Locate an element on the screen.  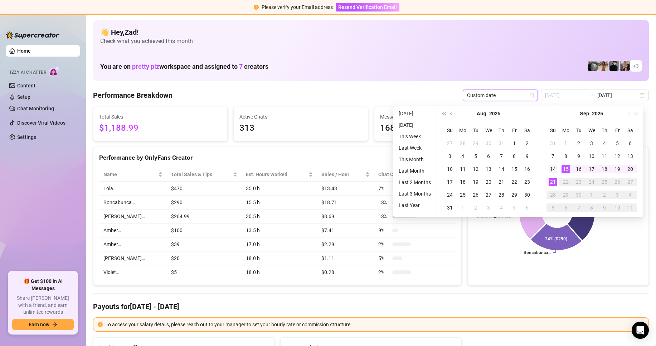
td: 2025-09-27 is located at coordinates (630, 182).